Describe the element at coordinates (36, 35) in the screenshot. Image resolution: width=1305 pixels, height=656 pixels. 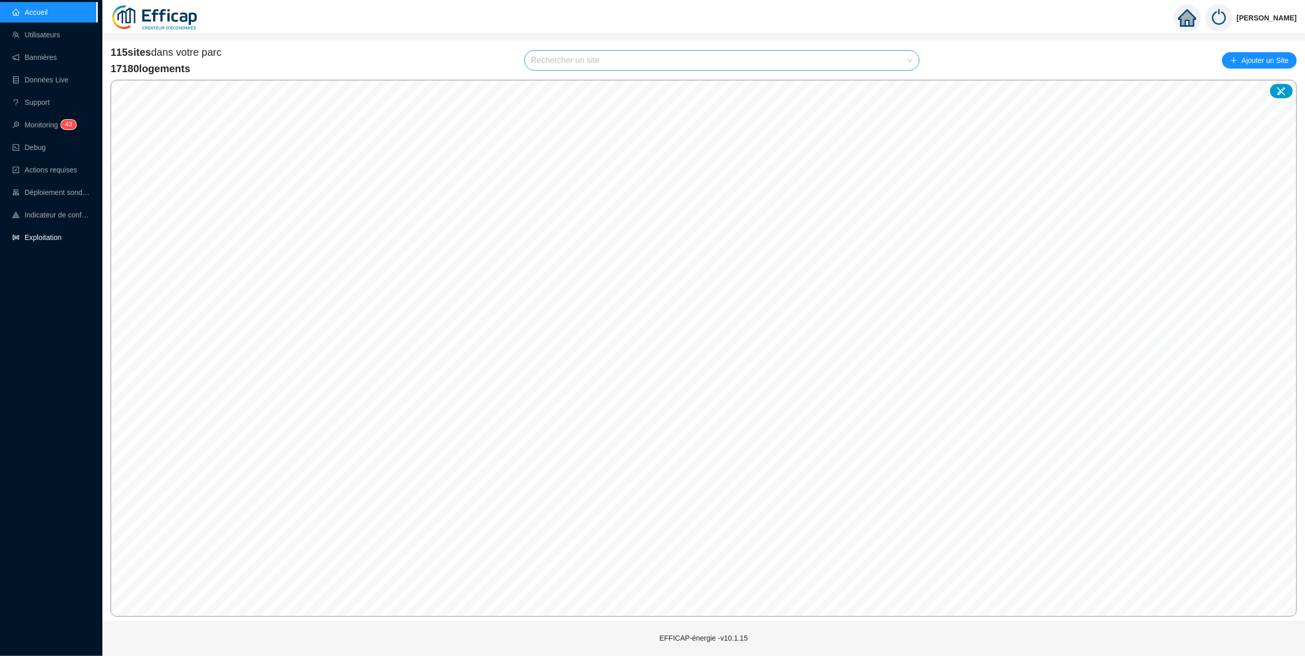
I see `a: teamUtilisateurs` at that location.